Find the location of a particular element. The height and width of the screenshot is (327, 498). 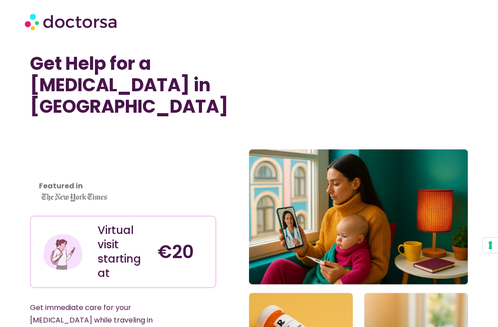

img: Illustration depicting a young woman in a casual outfit, engaged with her smartphone. She has a p... is located at coordinates (63, 252).